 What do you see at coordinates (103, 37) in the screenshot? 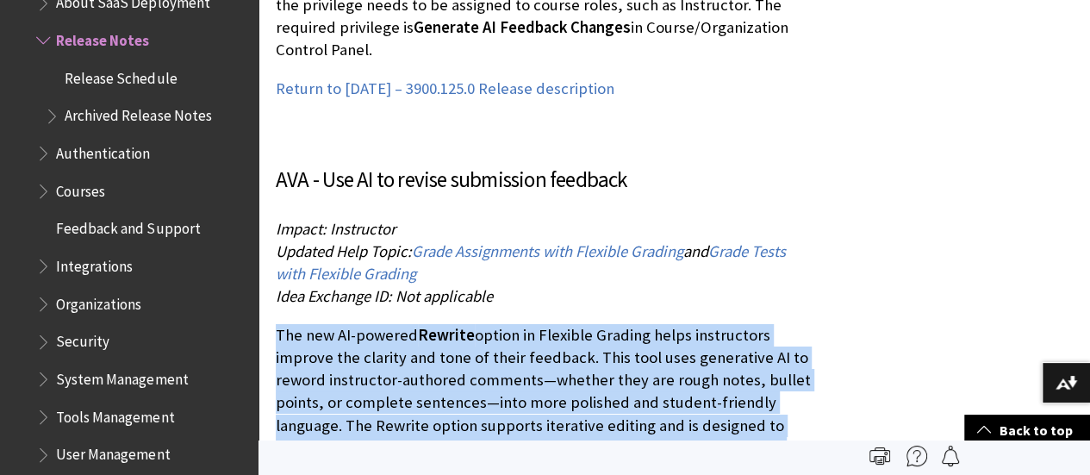
I see `span: Release Notes` at bounding box center [103, 37].